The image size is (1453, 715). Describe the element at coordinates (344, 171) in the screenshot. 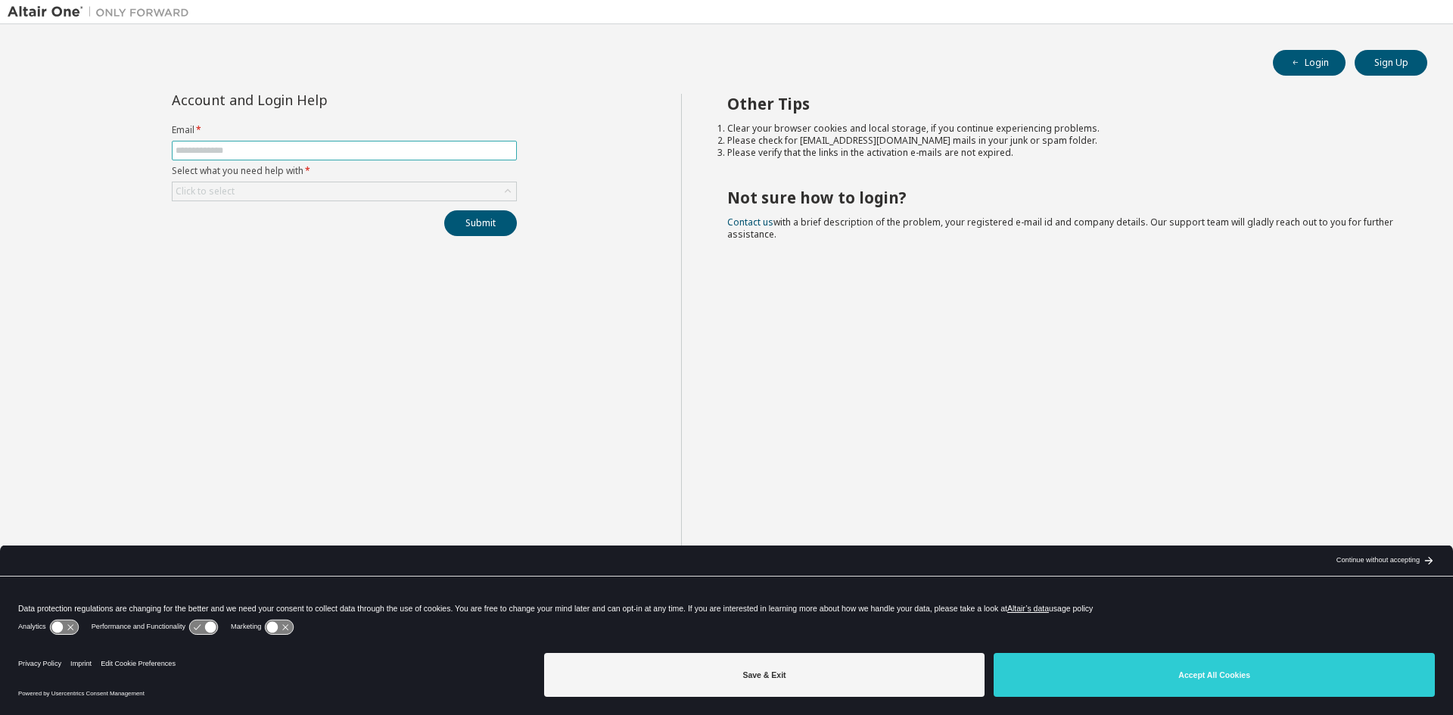

I see `label: Select what you need help with` at that location.